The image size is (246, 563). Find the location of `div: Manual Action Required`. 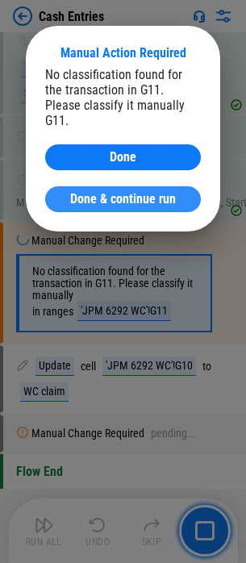

div: Manual Action Required is located at coordinates (123, 52).